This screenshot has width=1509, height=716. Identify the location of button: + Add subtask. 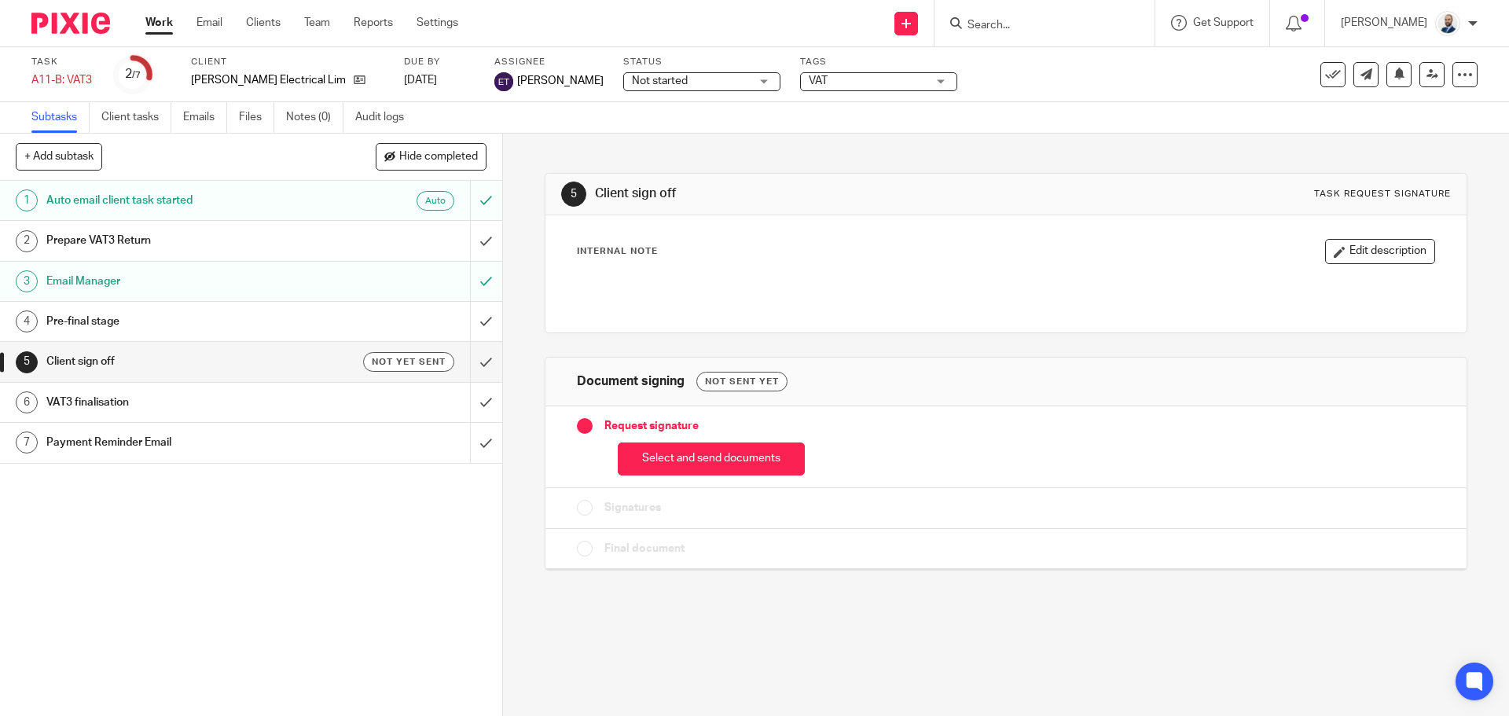
(59, 156).